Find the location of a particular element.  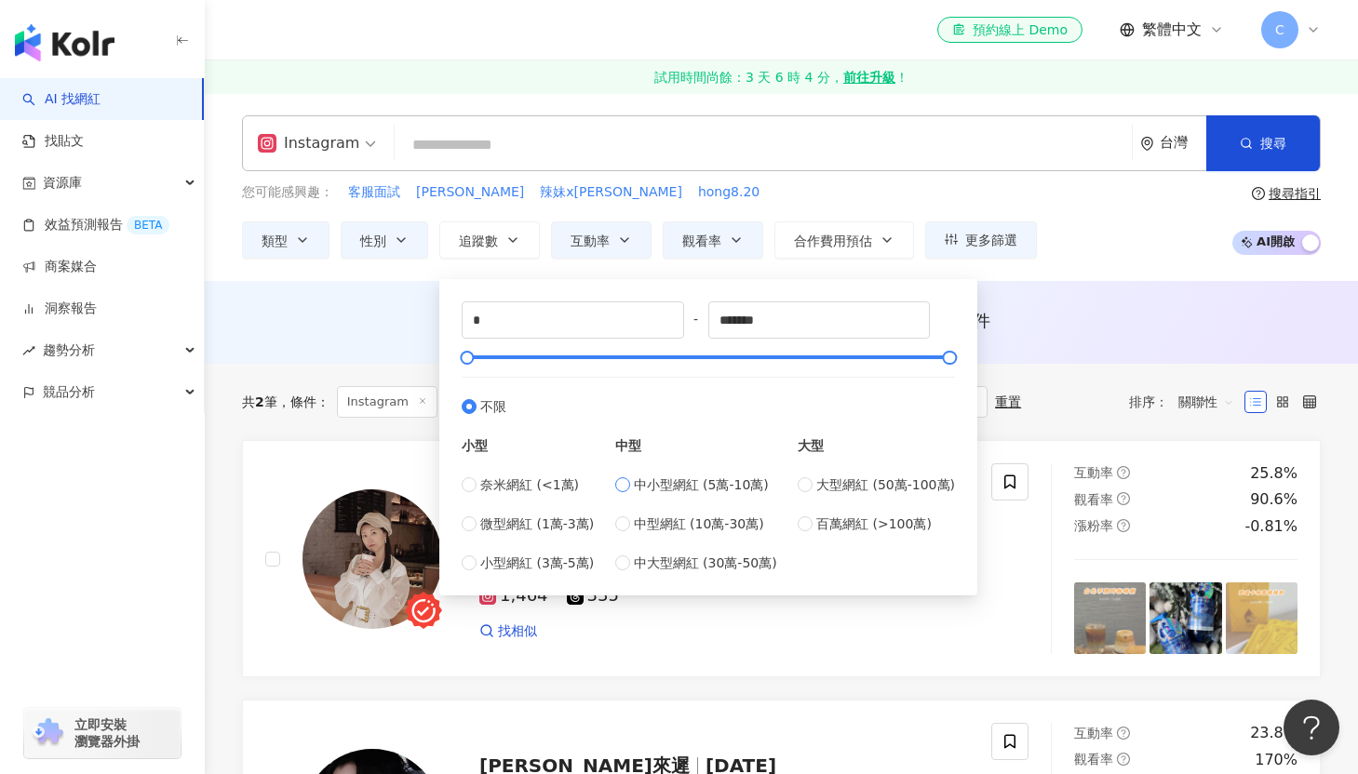

span: 搜尋 is located at coordinates (1273, 143).